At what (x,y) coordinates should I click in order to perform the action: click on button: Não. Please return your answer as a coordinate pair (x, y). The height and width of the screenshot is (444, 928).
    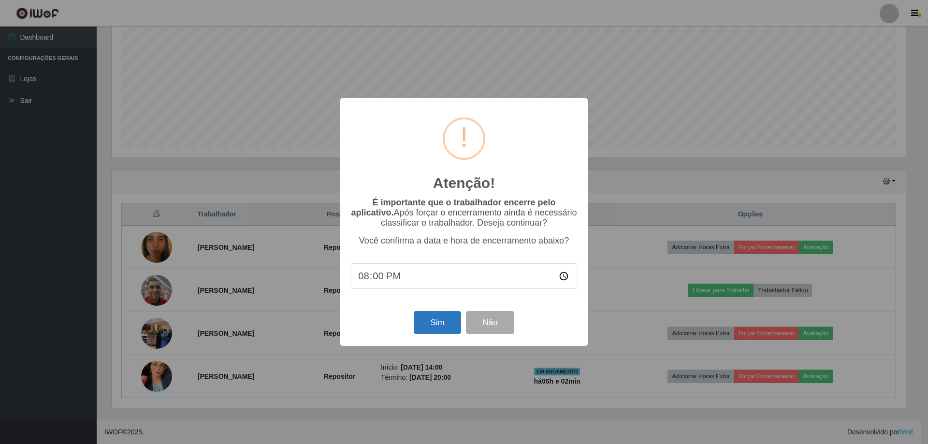
    Looking at the image, I should click on (489, 322).